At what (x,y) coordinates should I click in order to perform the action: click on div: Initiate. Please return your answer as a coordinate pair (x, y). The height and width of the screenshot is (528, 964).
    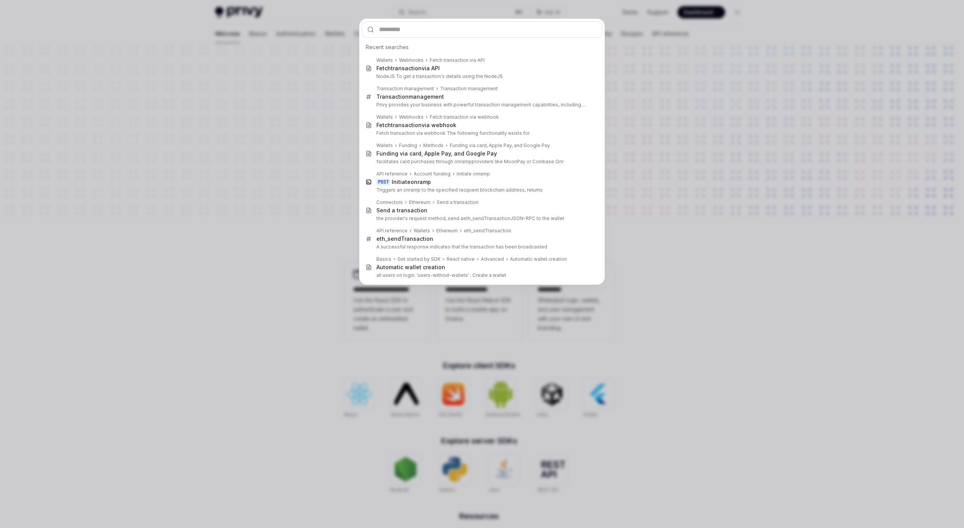
    Looking at the image, I should click on (411, 182).